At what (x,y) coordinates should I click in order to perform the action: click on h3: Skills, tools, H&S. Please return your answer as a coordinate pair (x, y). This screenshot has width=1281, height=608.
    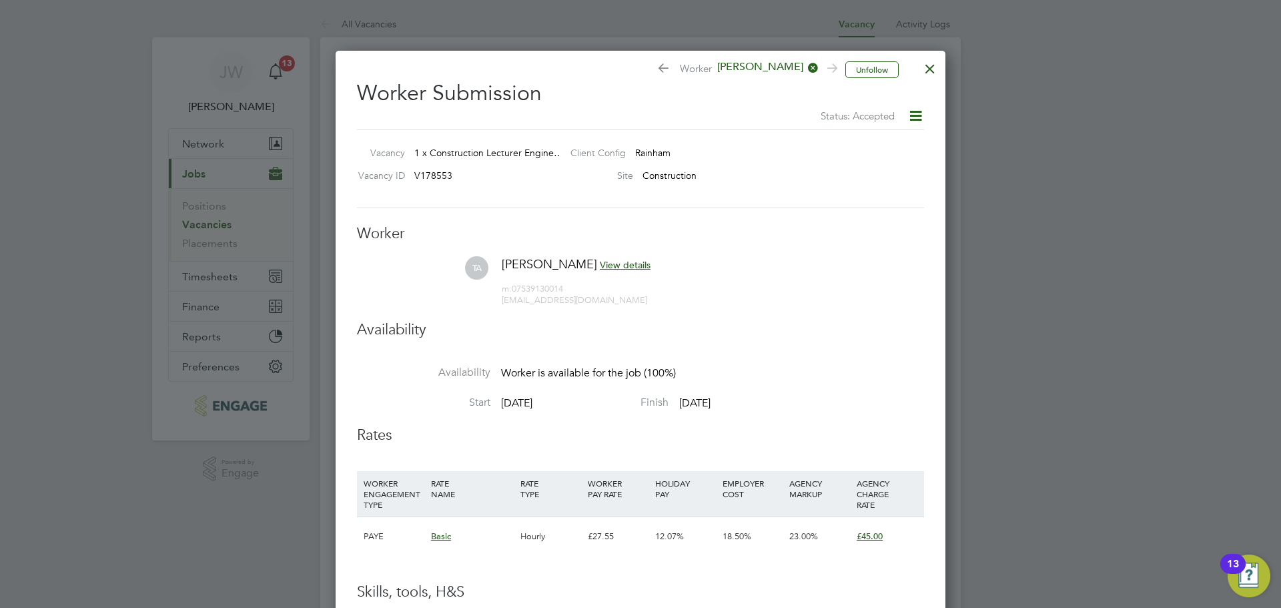
    Looking at the image, I should click on (640, 592).